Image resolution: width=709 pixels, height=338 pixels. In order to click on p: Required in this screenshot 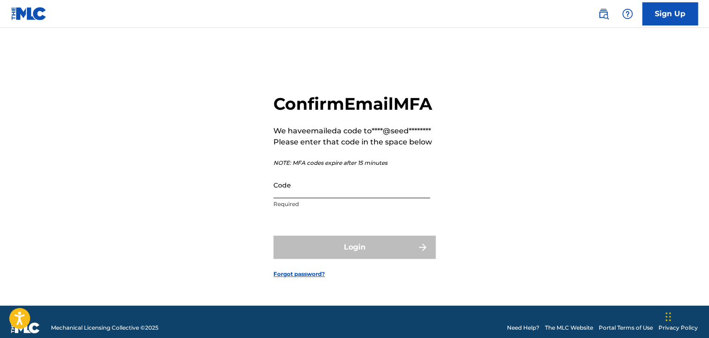, I will do `click(352, 204)`.